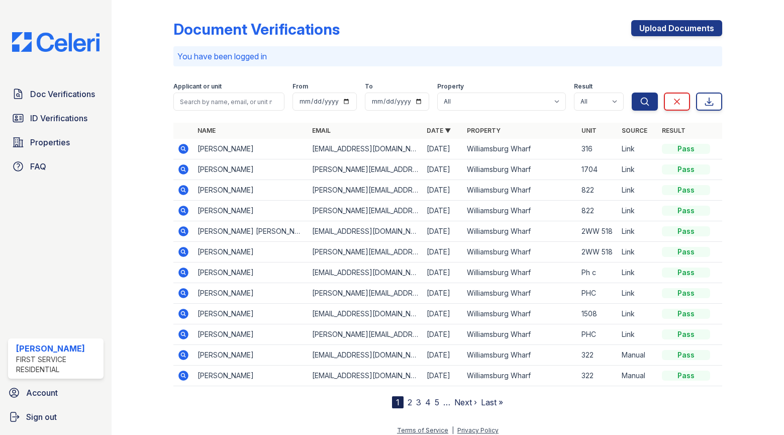 The height and width of the screenshot is (435, 784). What do you see at coordinates (450, 86) in the screenshot?
I see `label: Property` at bounding box center [450, 86].